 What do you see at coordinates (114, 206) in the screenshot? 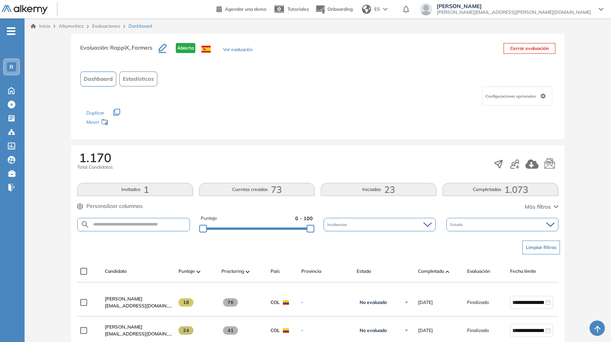
I see `span: Personalizar columnas` at bounding box center [114, 206].